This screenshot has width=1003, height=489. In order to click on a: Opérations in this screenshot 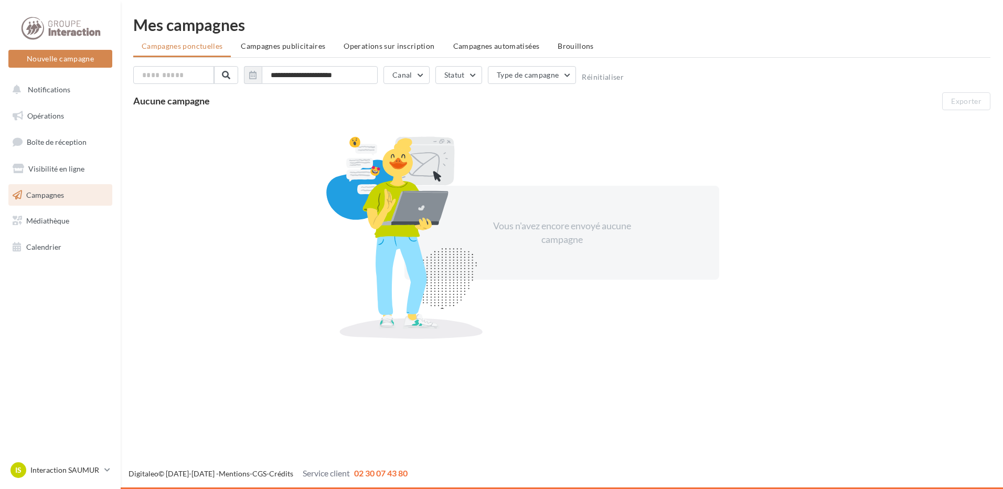, I will do `click(60, 116)`.